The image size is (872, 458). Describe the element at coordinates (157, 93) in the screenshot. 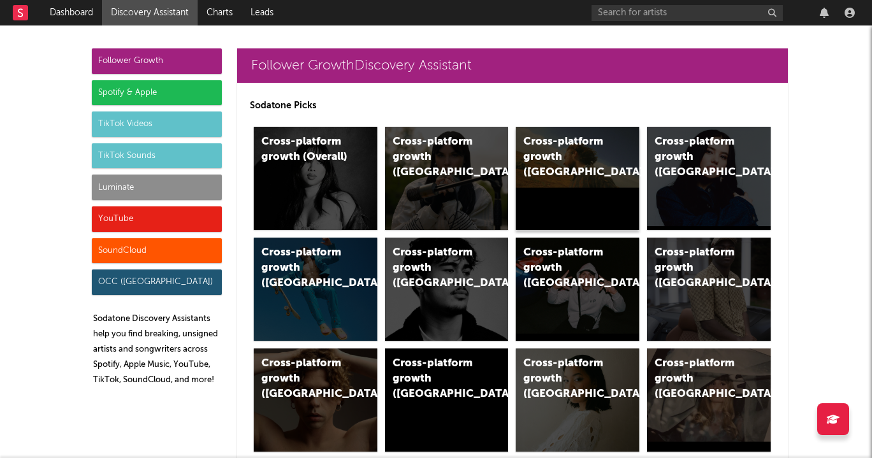

I see `div: Spotify & Apple` at that location.